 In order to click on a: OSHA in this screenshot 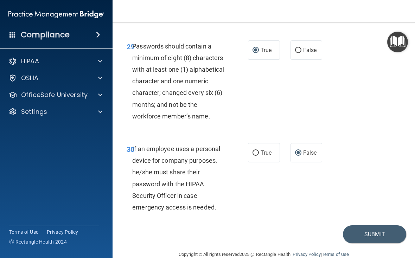, I will do `click(55, 78)`.